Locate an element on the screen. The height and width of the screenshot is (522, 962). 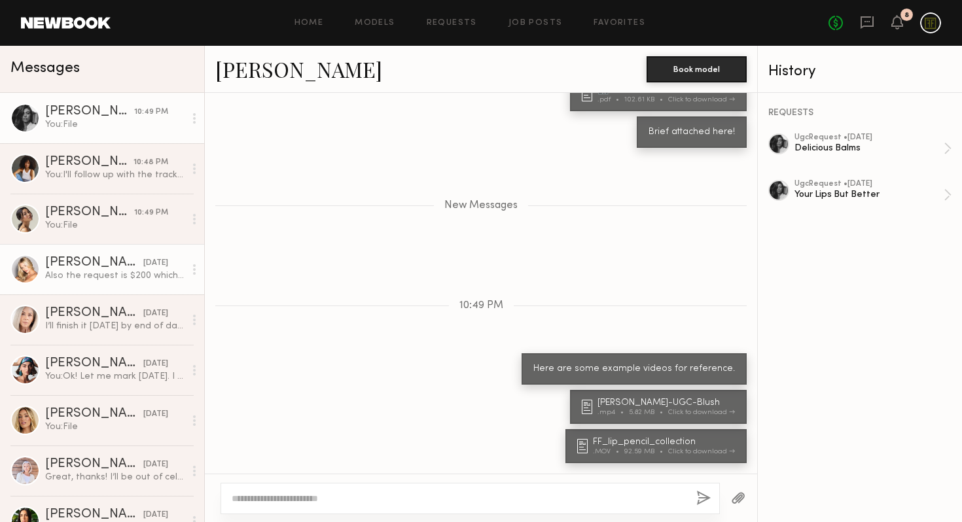
span: New Messages is located at coordinates (481, 206).